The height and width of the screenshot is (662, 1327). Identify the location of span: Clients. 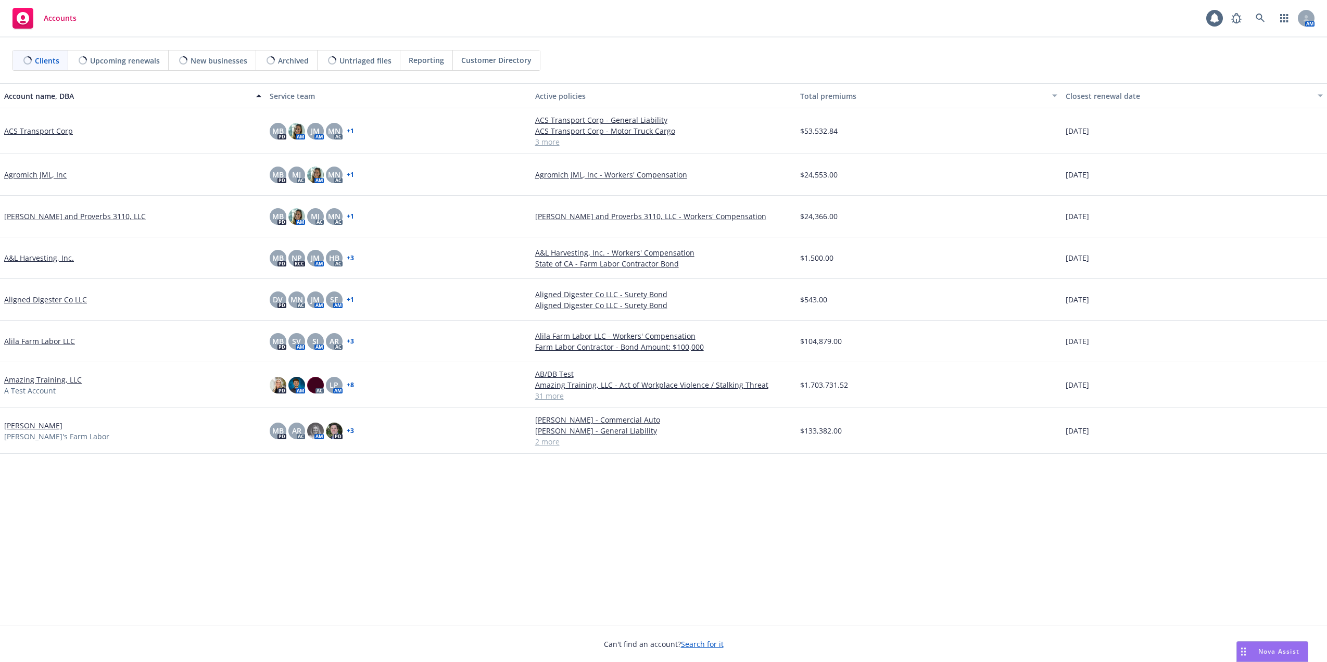
(47, 60).